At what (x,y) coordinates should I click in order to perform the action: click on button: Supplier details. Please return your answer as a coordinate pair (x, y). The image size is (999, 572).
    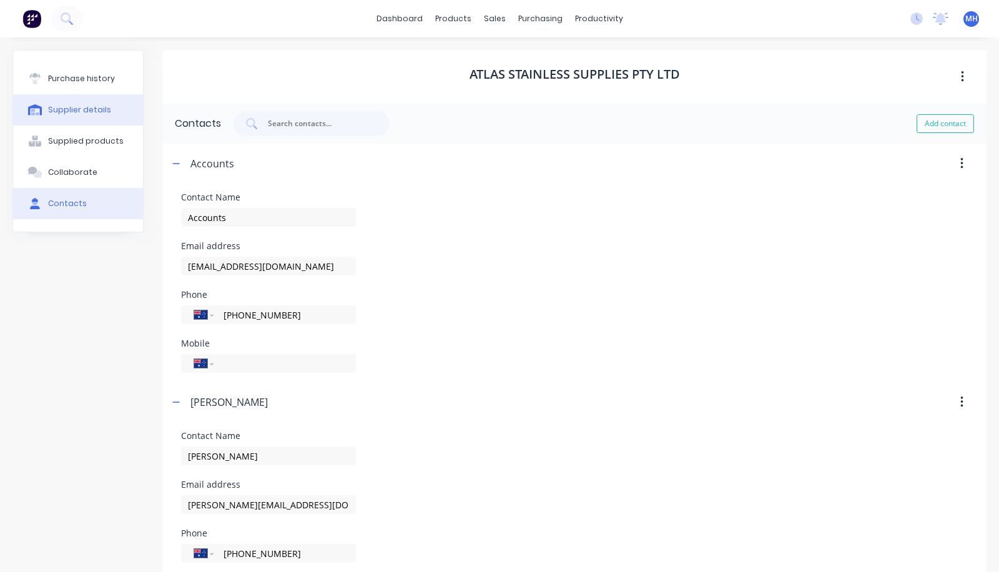
    Looking at the image, I should click on (78, 110).